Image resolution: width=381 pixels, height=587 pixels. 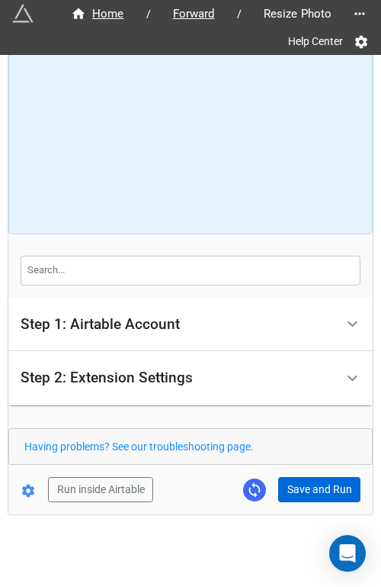 I want to click on a: Having problems? See our troubleshooting page., so click(x=139, y=446).